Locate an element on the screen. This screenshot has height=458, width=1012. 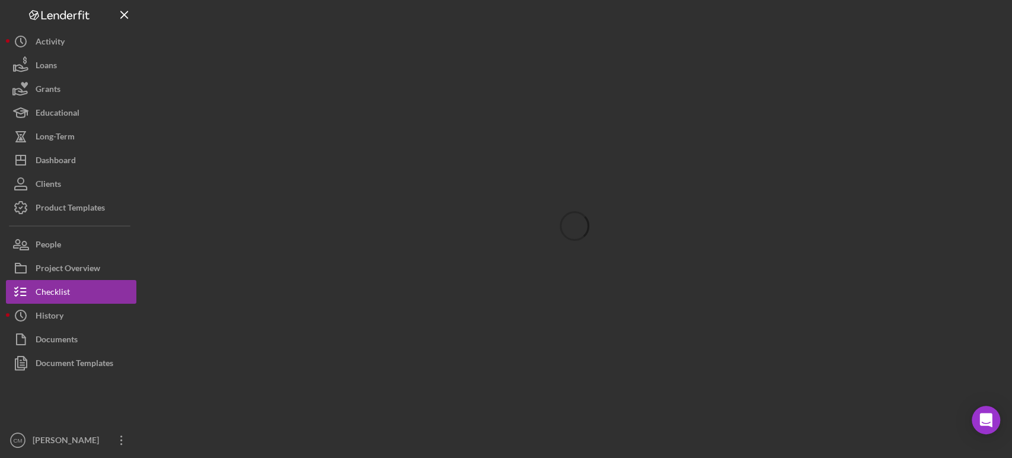
div: Product Templates is located at coordinates (70, 209).